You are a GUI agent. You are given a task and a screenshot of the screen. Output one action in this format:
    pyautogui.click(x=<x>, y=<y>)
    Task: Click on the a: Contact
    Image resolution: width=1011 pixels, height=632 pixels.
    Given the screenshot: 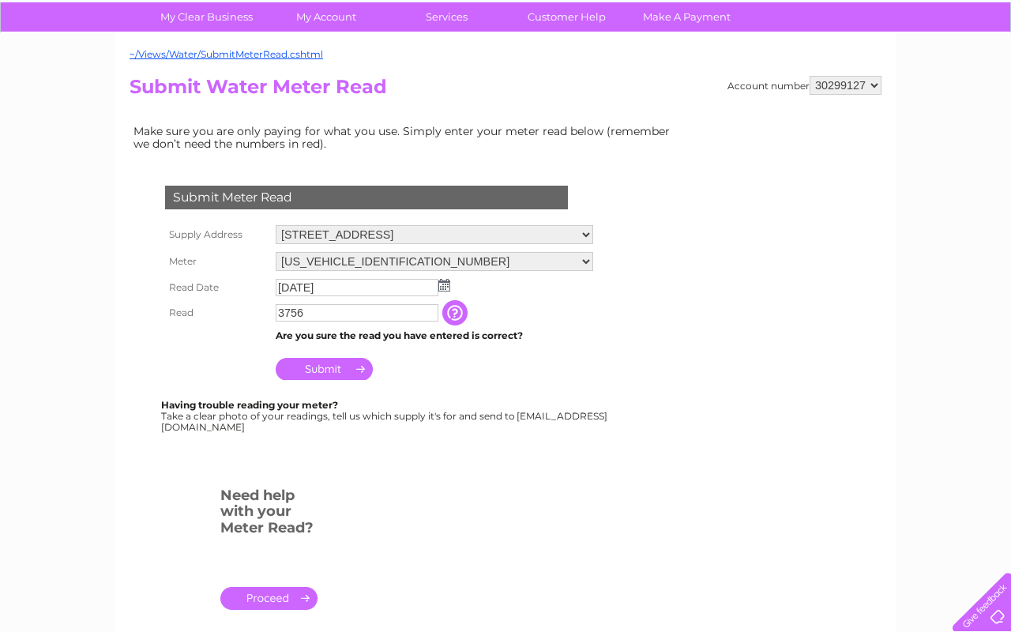 What is the action you would take?
    pyautogui.click(x=925, y=73)
    